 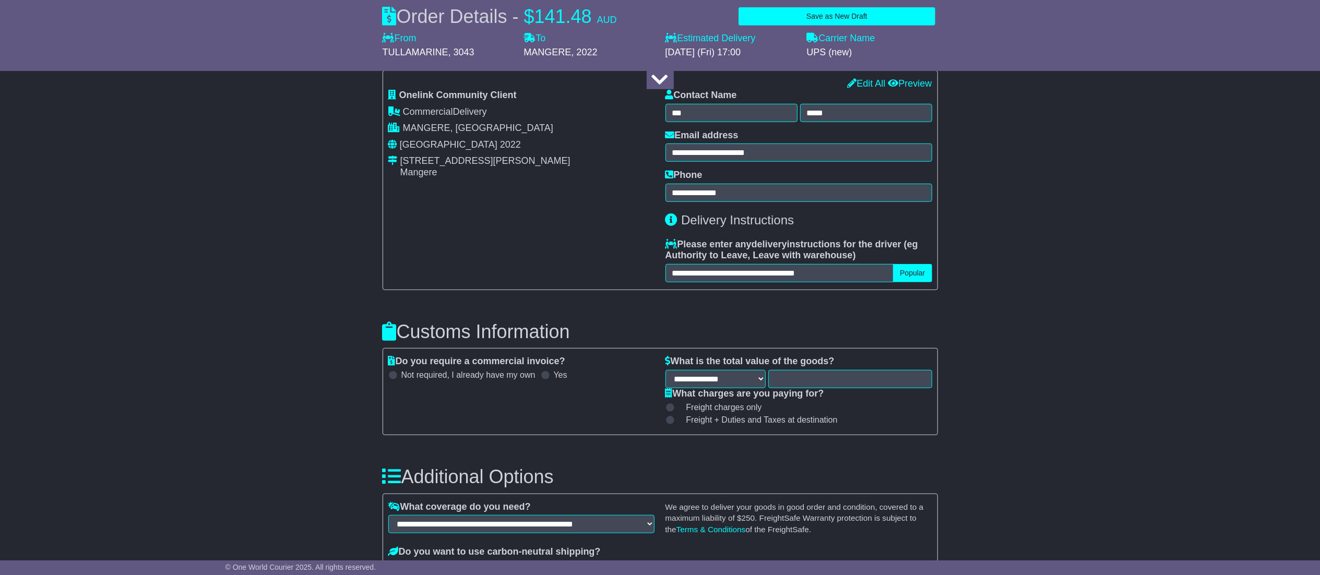 What do you see at coordinates (494, 552) in the screenshot?
I see `label: Do you want to use carbon-neutral shipping?` at bounding box center [494, 552].